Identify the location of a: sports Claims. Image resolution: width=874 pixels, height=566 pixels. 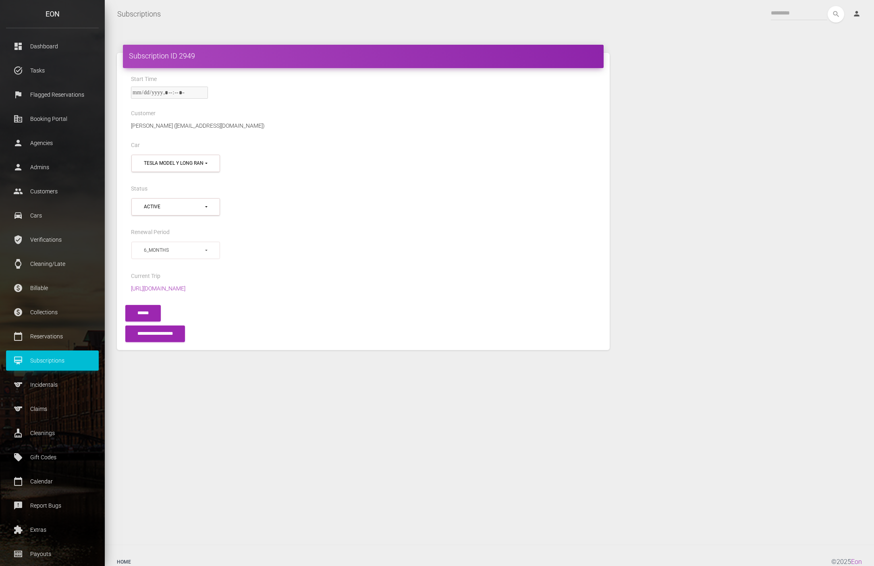
(52, 409).